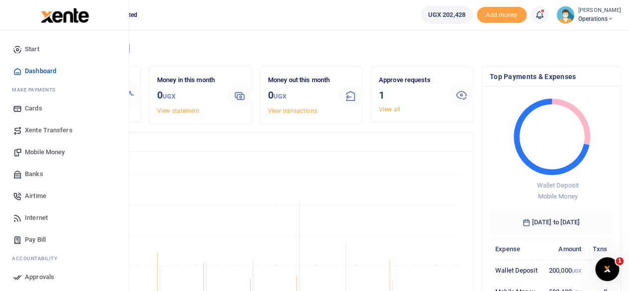 This screenshot has height=291, width=629. What do you see at coordinates (64, 130) in the screenshot?
I see `a: Xente Transfers` at bounding box center [64, 130].